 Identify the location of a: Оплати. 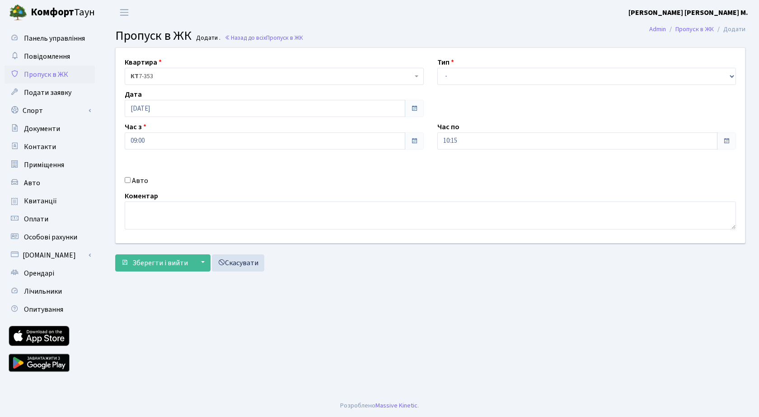
(50, 219).